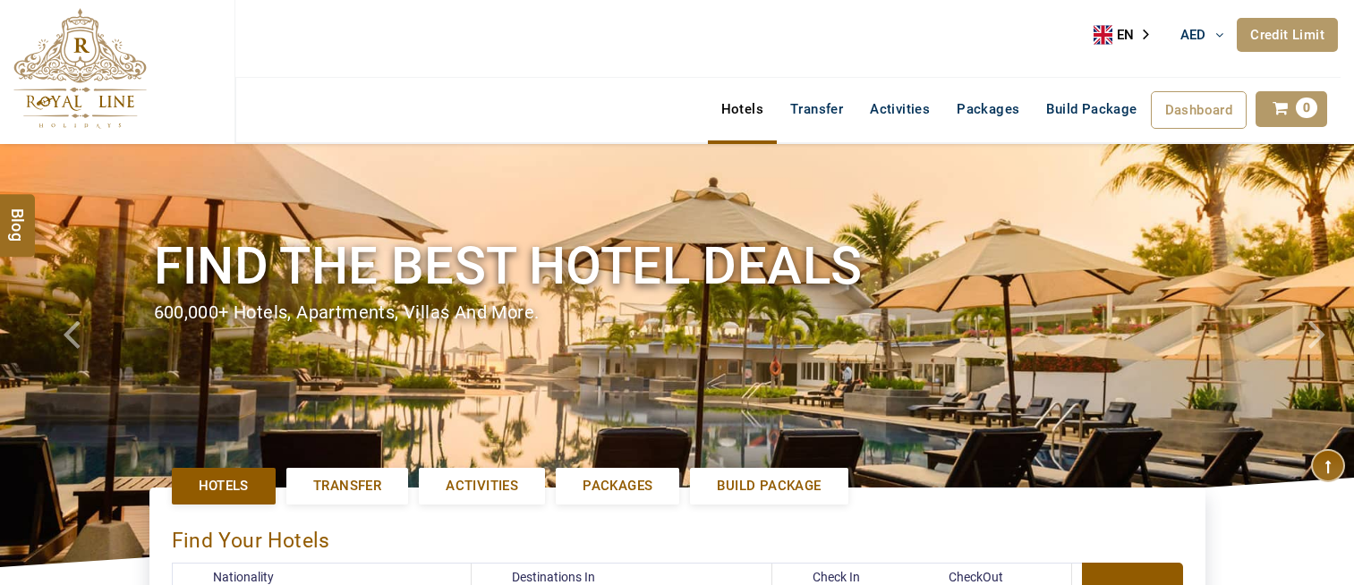  Describe the element at coordinates (347, 486) in the screenshot. I see `span: Transfer` at that location.